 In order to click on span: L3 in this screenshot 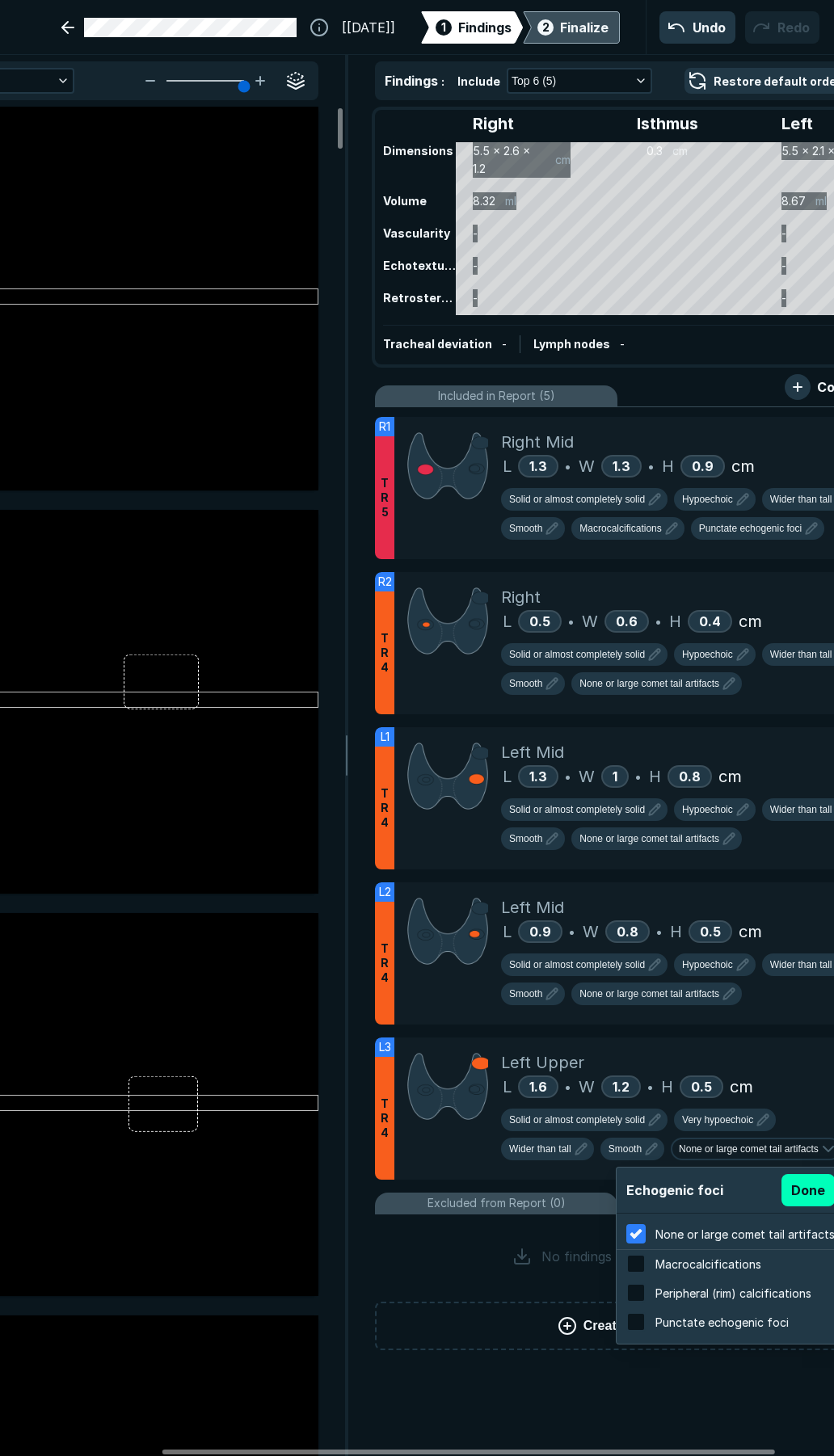, I will do `click(385, 1047)`.